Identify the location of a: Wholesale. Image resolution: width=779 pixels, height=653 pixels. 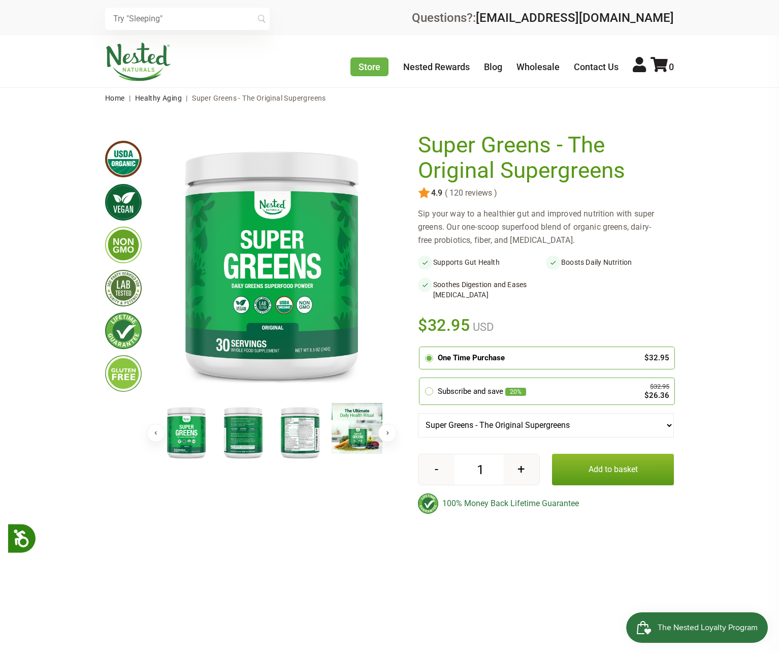
(538, 67).